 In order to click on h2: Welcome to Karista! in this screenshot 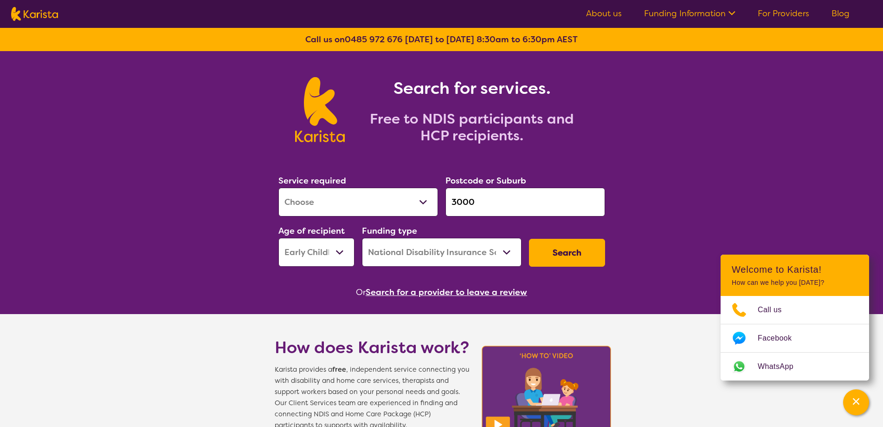, I will do `click(795, 269)`.